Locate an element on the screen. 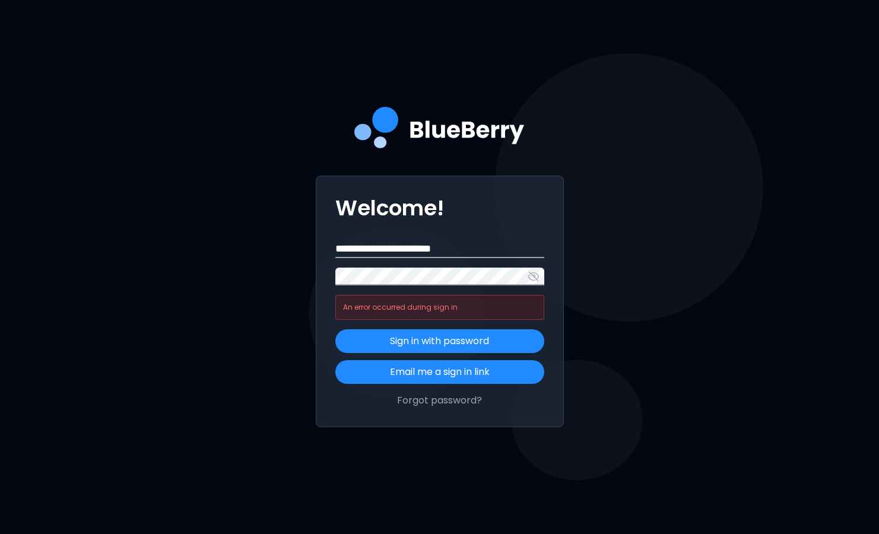 This screenshot has height=534, width=879. button: Forgot password? is located at coordinates (440, 400).